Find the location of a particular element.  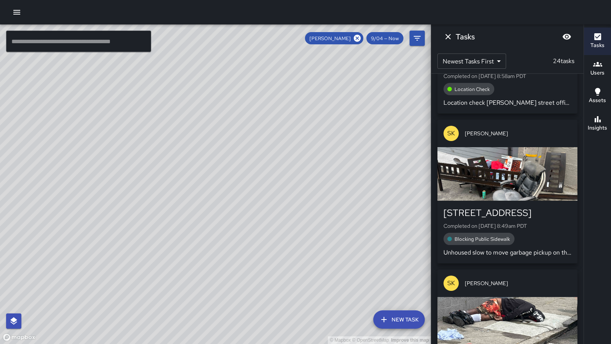

span: Location Check is located at coordinates (472, 89).